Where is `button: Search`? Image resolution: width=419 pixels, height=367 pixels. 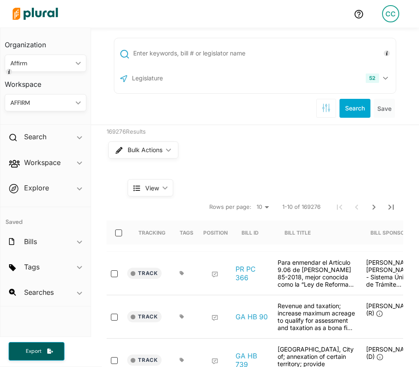 button: Search is located at coordinates (355, 108).